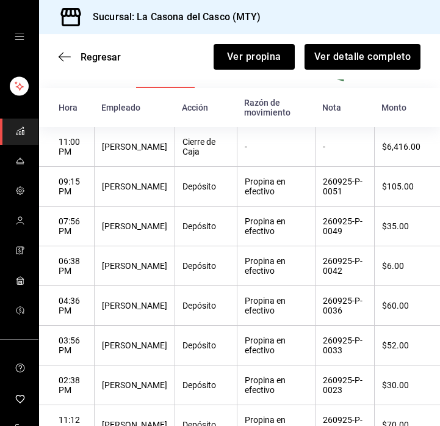 This screenshot has height=426, width=440. I want to click on button: Ver detalle completo, so click(363, 57).